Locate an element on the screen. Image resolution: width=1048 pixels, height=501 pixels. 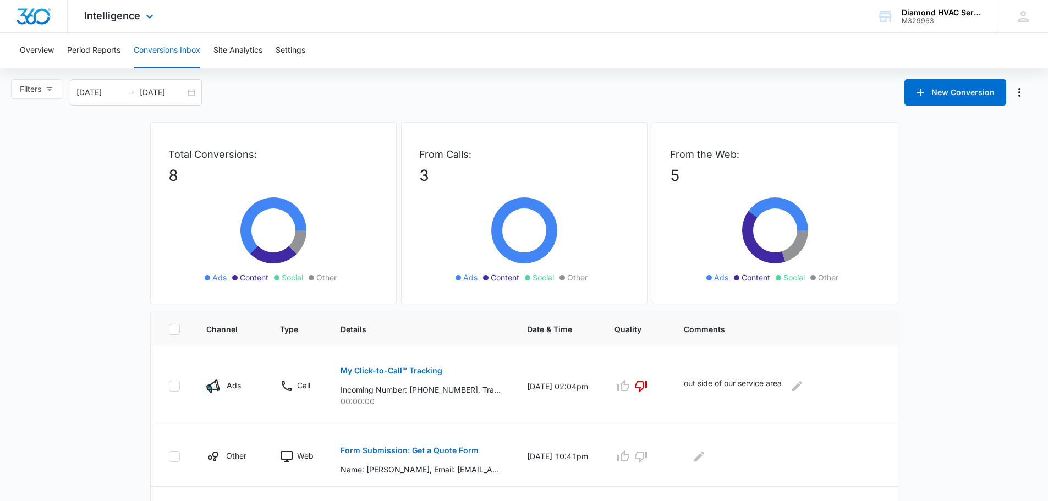
p: 3 is located at coordinates (524, 176).